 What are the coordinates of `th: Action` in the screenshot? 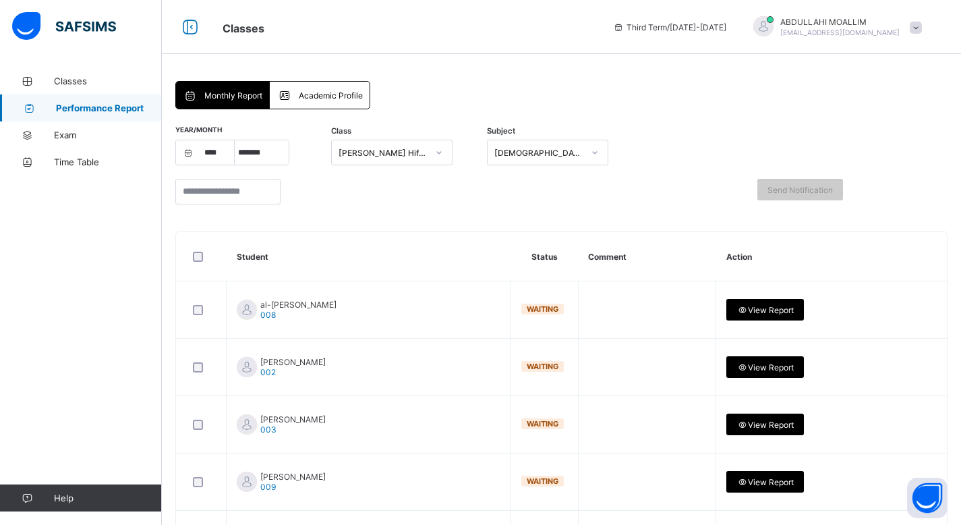 It's located at (831, 256).